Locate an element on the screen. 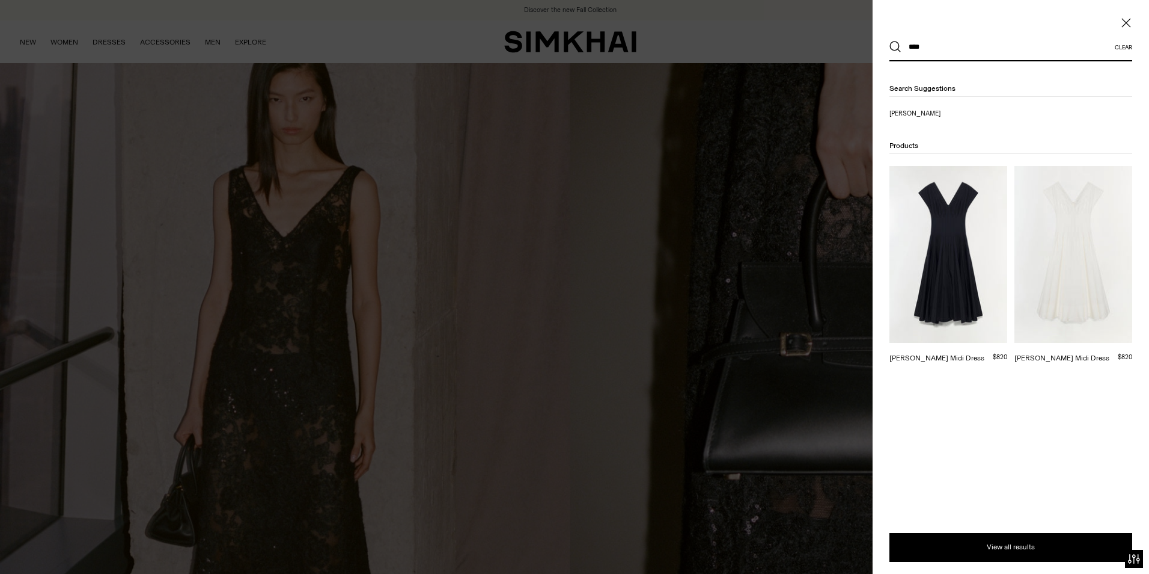  input: What are you looking for? is located at coordinates (1008, 47).